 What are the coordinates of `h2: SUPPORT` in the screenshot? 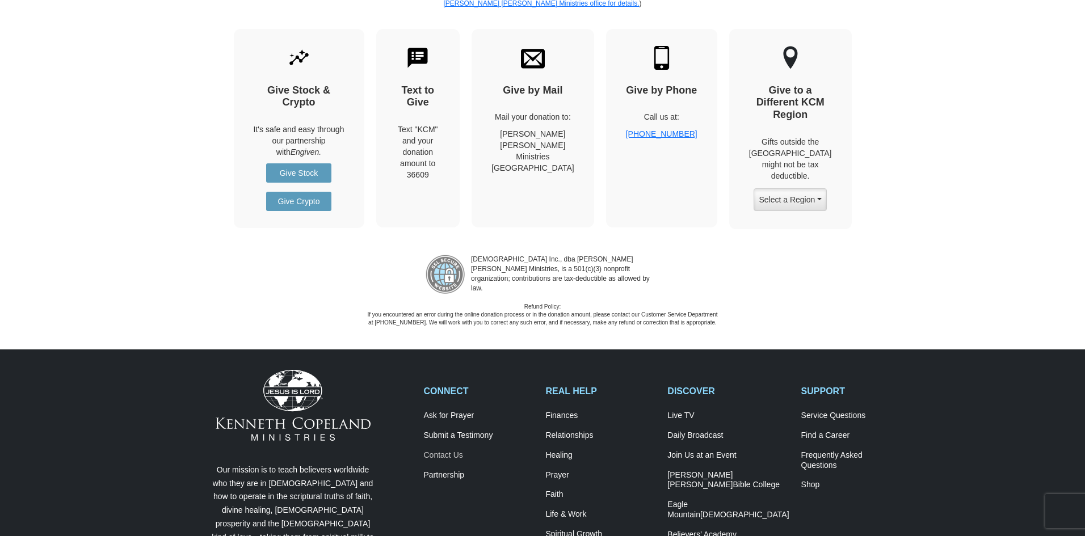 It's located at (857, 391).